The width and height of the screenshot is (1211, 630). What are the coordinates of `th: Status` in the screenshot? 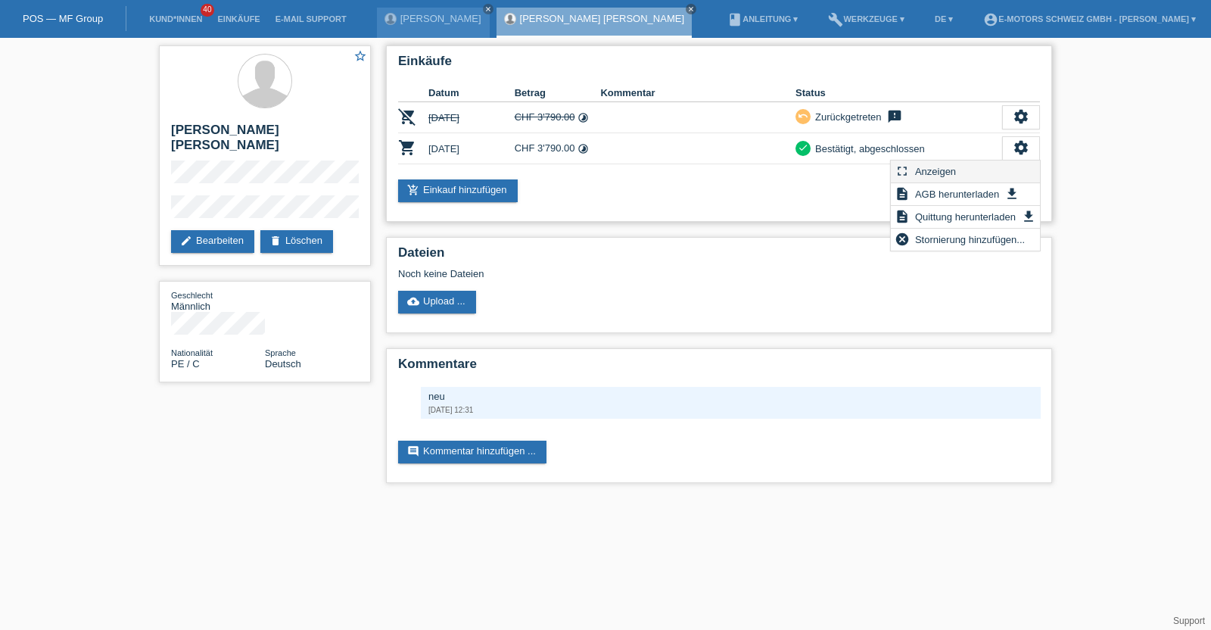 It's located at (898, 93).